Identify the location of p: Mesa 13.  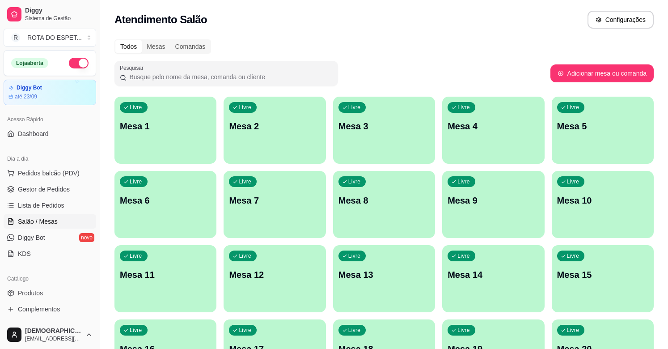
(384, 275).